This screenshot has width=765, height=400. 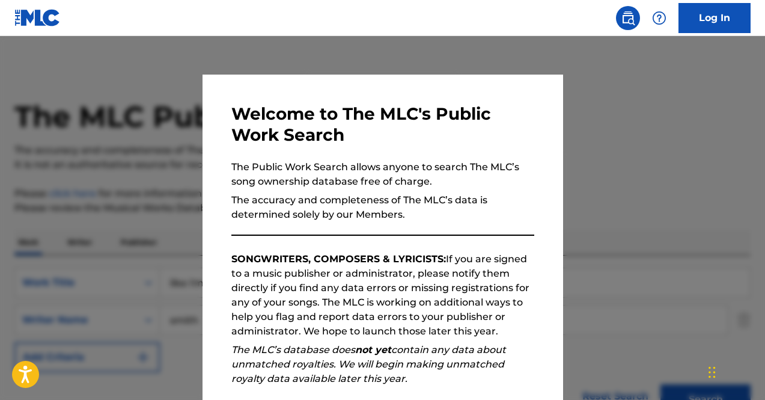 I want to click on em: The MLC’s database does contain any data about unmatched royalties. We will begin making unmatche..., so click(x=368, y=364).